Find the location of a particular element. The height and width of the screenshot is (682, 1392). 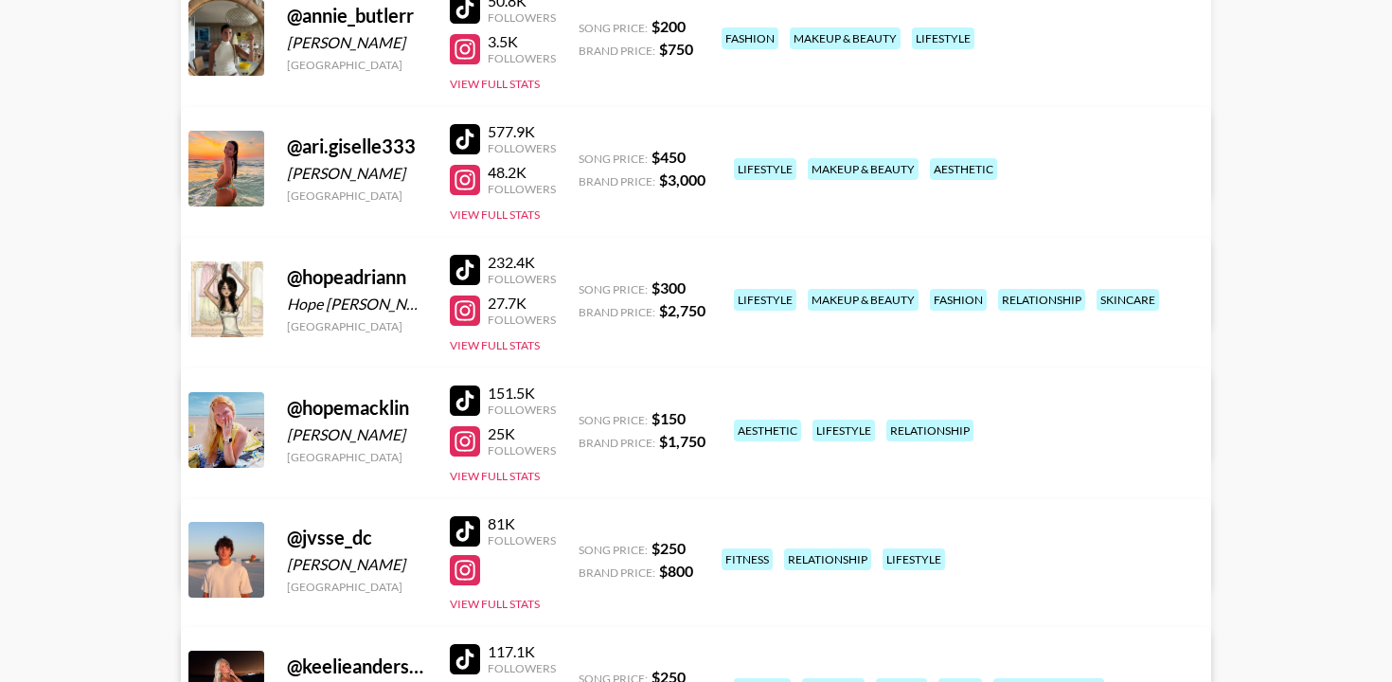

div: 577.9K is located at coordinates (522, 132).